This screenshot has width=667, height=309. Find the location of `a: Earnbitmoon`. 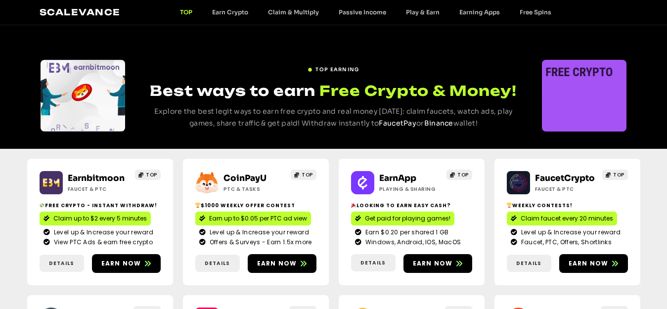

a: Earnbitmoon is located at coordinates (96, 178).